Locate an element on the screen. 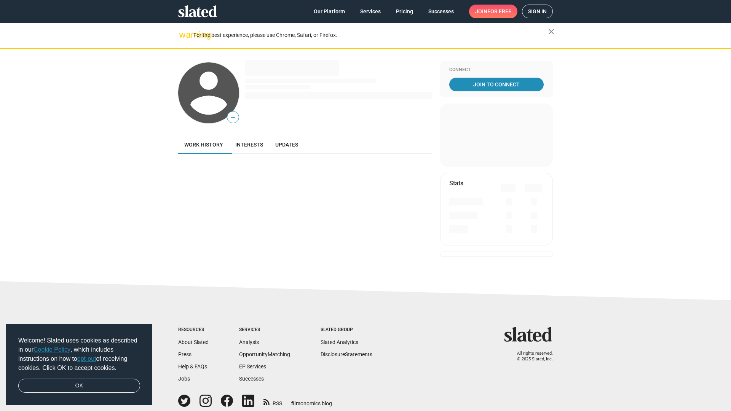  div: cookieconsent is located at coordinates (79, 365).